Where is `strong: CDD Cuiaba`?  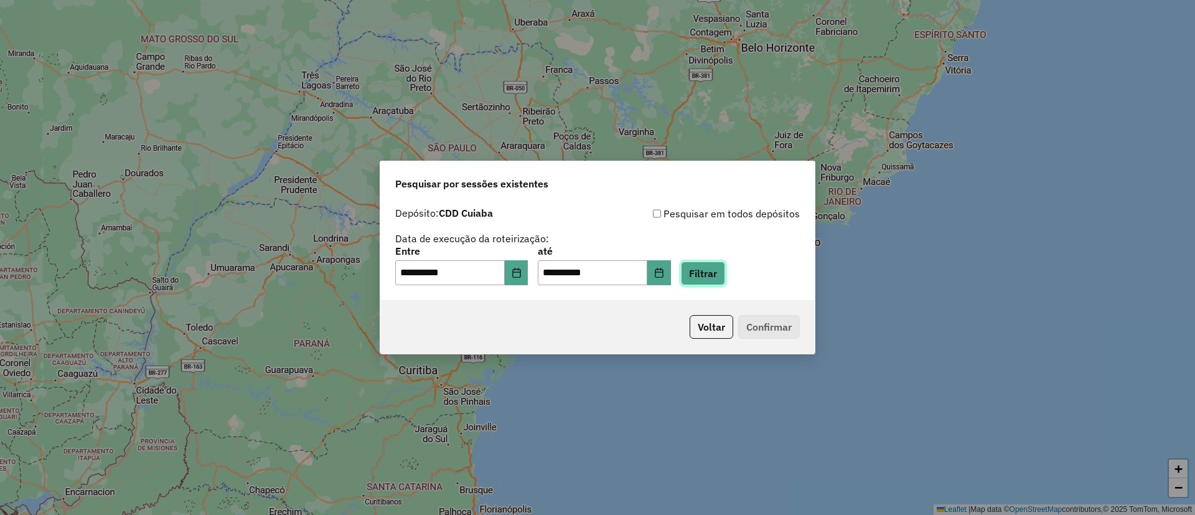
strong: CDD Cuiaba is located at coordinates (466, 213).